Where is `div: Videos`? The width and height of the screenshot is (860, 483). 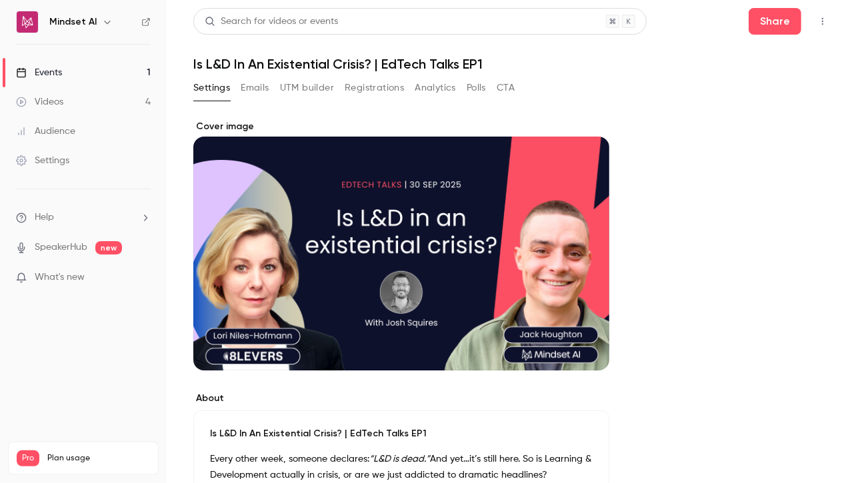
div: Videos is located at coordinates (39, 102).